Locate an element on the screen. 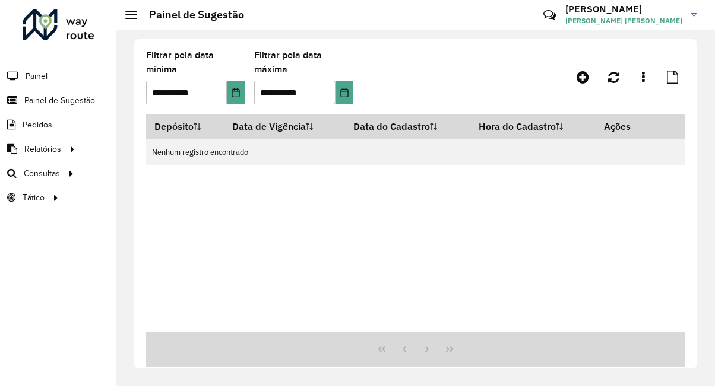 The image size is (715, 386). span: Relatórios is located at coordinates (43, 149).